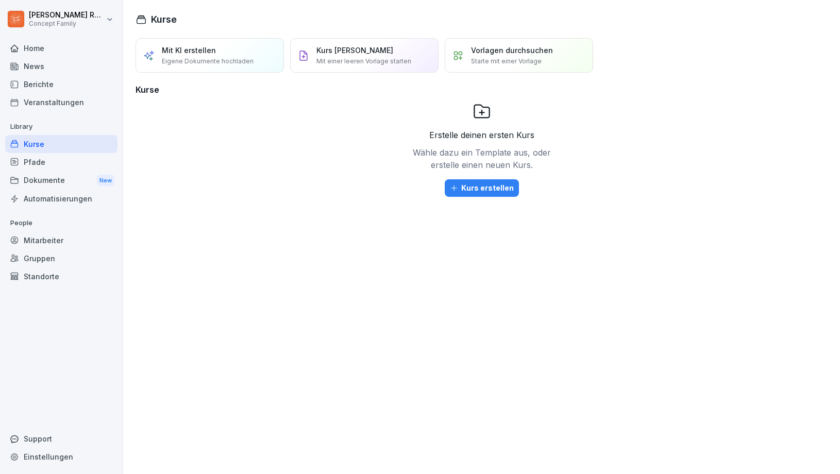 Image resolution: width=840 pixels, height=474 pixels. I want to click on a: Mitarbeiter, so click(61, 240).